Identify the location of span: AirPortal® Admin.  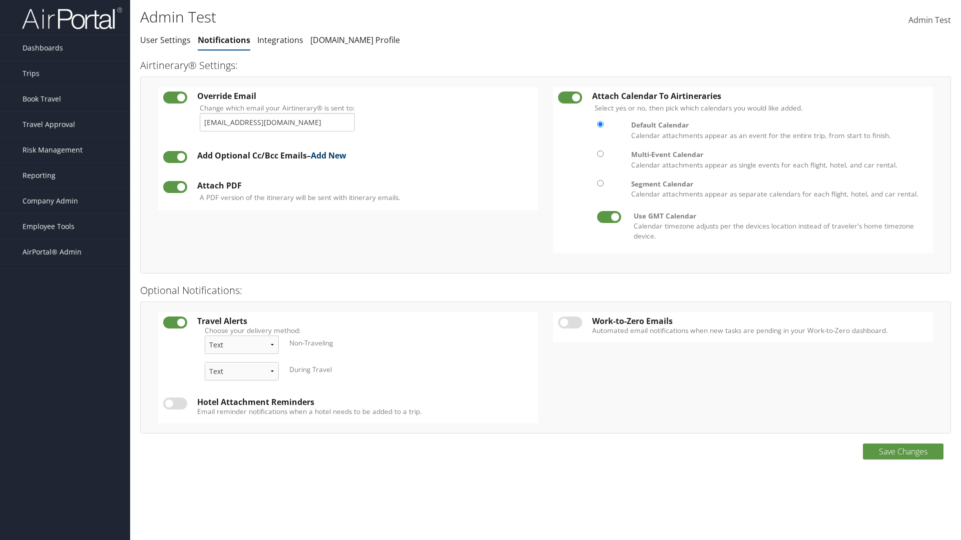
(52, 252).